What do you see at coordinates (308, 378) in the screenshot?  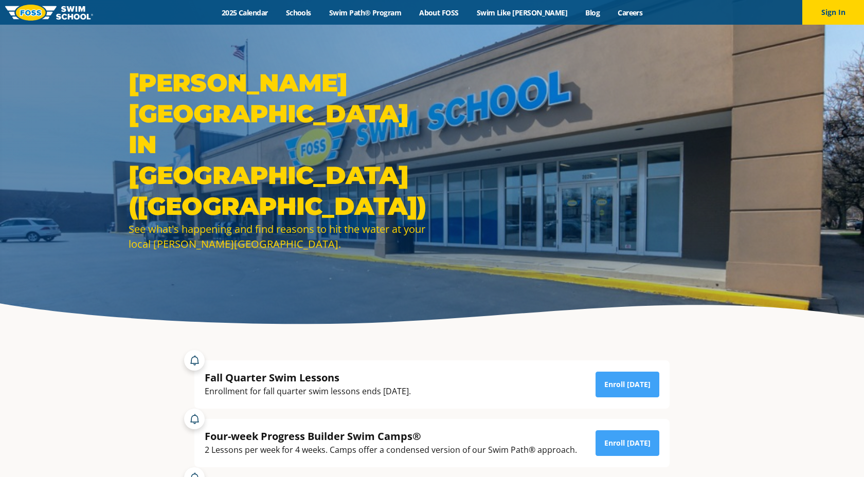 I see `div: Fall Quarter Swim Lessons` at bounding box center [308, 378].